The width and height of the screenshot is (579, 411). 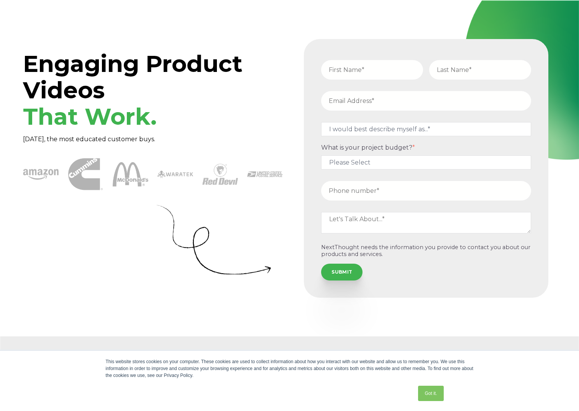 I want to click on img: Cummins, so click(x=85, y=174).